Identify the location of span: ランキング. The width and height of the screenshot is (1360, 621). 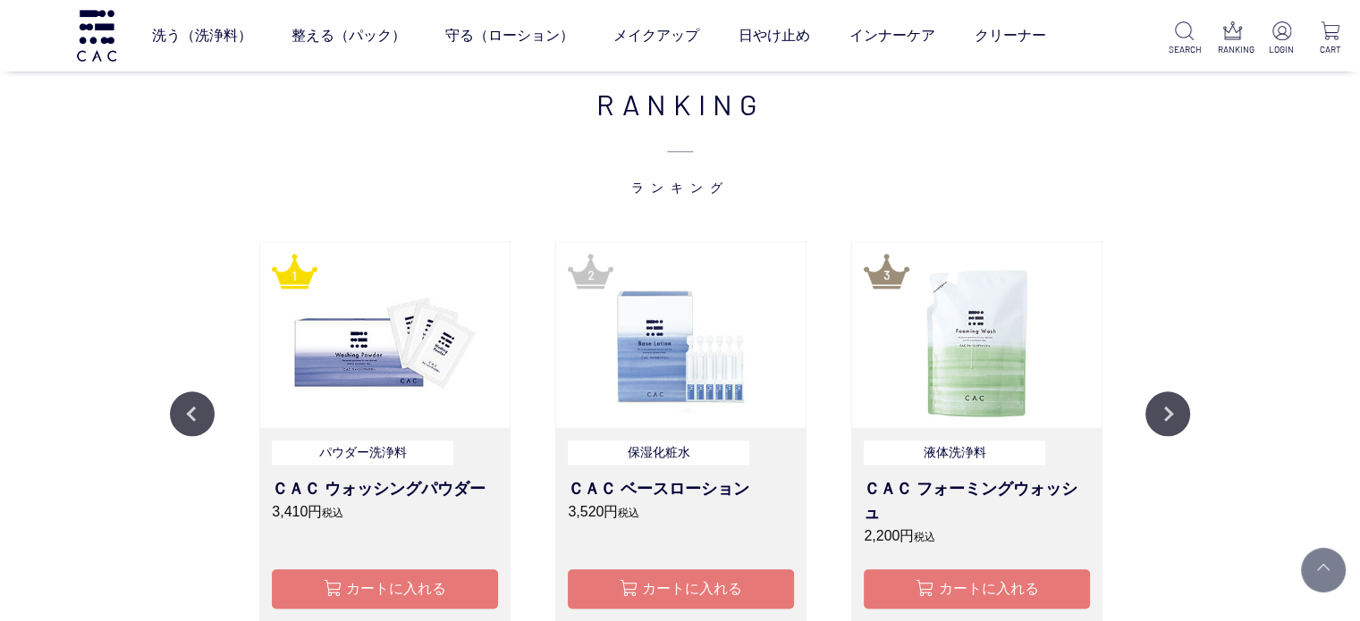
(679, 161).